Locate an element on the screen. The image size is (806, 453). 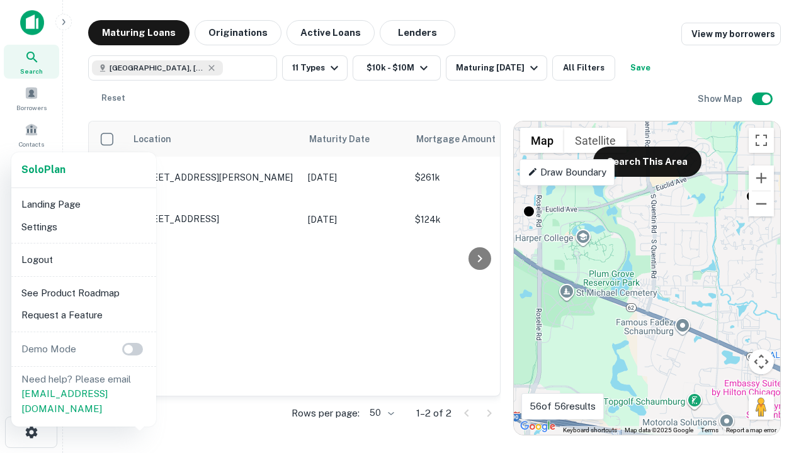
li: Request a Feature is located at coordinates (84, 316).